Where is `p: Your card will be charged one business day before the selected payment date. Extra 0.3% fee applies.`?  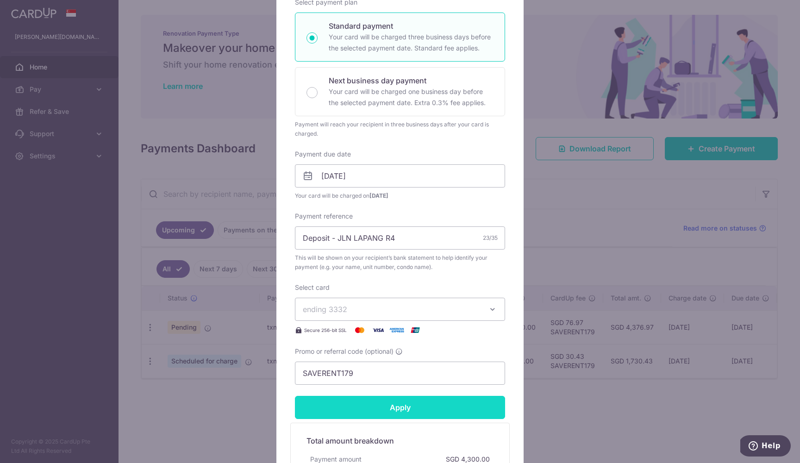
p: Your card will be charged one business day before the selected payment date. Extra 0.3% fee applies. is located at coordinates (411, 97).